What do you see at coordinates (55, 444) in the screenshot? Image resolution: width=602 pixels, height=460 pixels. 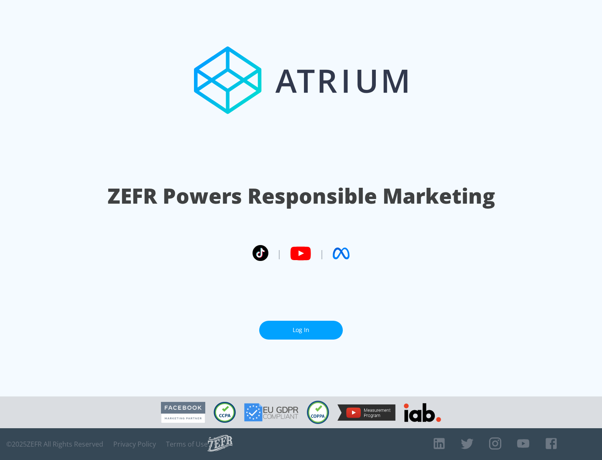 I see `span: © 2025 ZEFR All Rights Reserved` at bounding box center [55, 444].